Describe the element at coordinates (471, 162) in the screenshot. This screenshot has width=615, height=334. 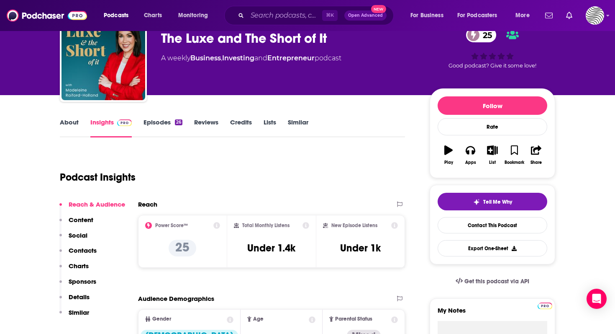
I see `div: Apps` at that location.